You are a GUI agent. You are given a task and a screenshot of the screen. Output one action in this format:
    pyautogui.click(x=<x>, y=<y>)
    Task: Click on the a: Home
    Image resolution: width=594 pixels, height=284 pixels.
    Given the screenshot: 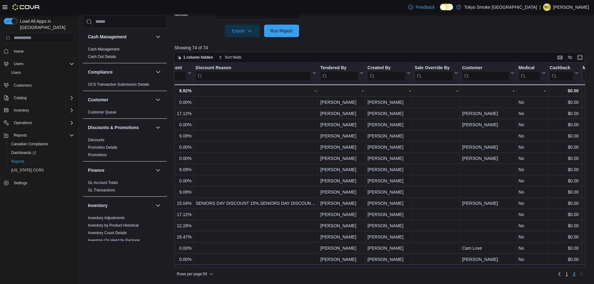 What is the action you would take?
    pyautogui.click(x=19, y=51)
    